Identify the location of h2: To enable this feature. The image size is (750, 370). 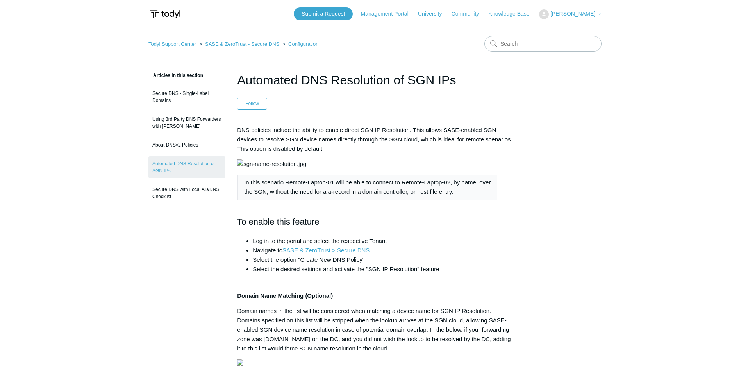
(375, 222).